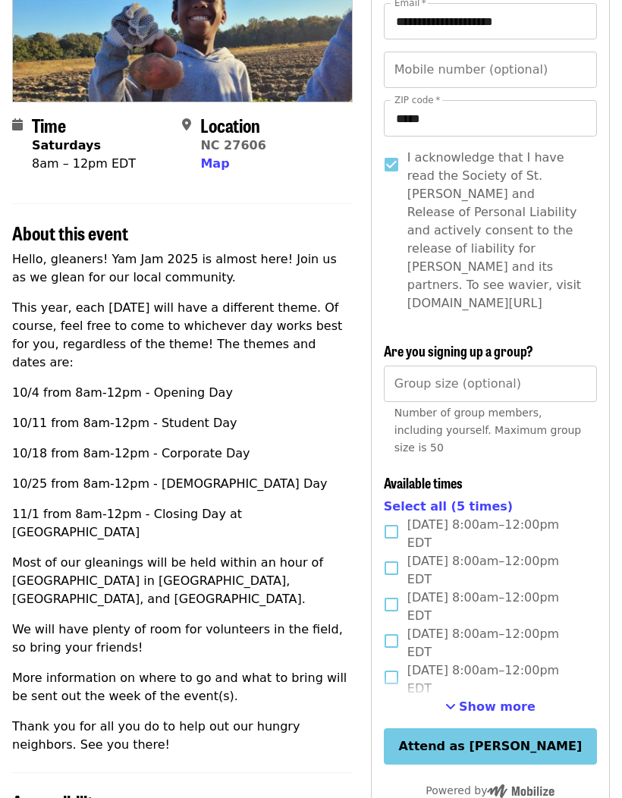 This screenshot has width=622, height=798. What do you see at coordinates (49, 124) in the screenshot?
I see `span: Time` at bounding box center [49, 124].